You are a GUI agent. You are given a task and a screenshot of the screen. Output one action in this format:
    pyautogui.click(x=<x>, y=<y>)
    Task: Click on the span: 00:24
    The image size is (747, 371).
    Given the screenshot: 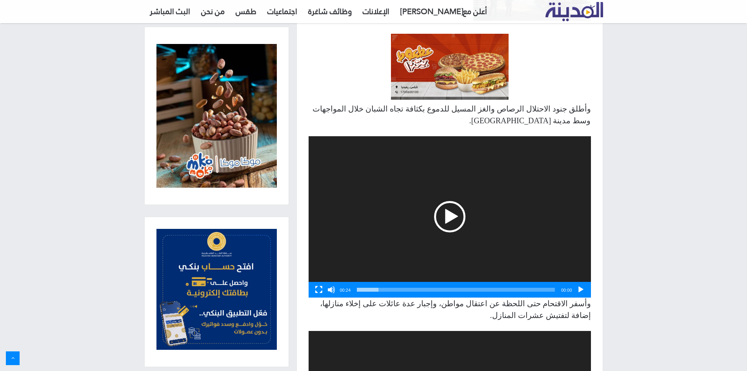 What is the action you would take?
    pyautogui.click(x=345, y=290)
    